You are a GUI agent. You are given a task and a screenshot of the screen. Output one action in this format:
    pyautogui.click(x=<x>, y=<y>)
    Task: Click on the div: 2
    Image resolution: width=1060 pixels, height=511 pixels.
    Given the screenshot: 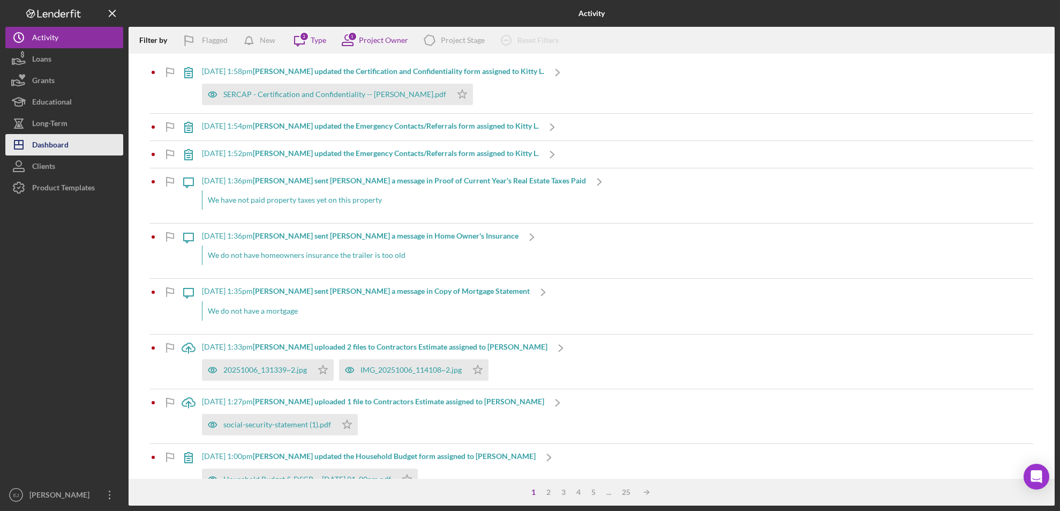 What is the action you would take?
    pyautogui.click(x=549, y=492)
    